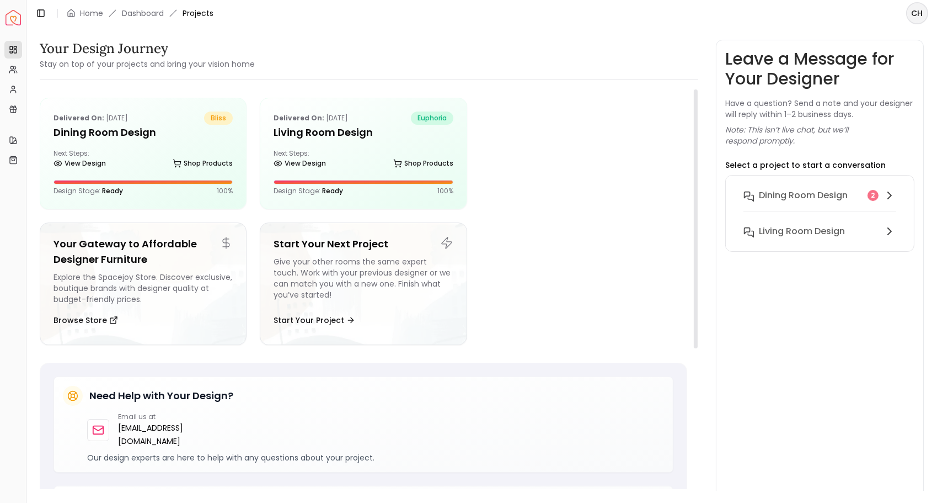  I want to click on span: Projects, so click(198, 13).